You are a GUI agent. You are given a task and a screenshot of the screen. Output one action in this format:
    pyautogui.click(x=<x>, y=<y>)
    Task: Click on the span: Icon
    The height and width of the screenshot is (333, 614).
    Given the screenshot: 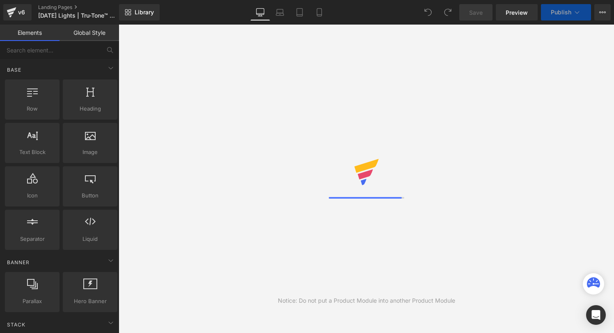 What is the action you would take?
    pyautogui.click(x=32, y=196)
    